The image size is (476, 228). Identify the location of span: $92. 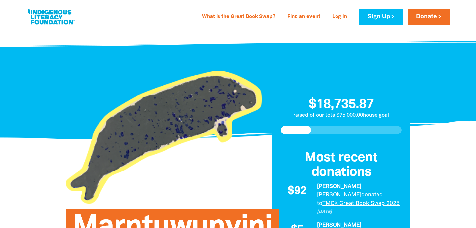
(297, 192).